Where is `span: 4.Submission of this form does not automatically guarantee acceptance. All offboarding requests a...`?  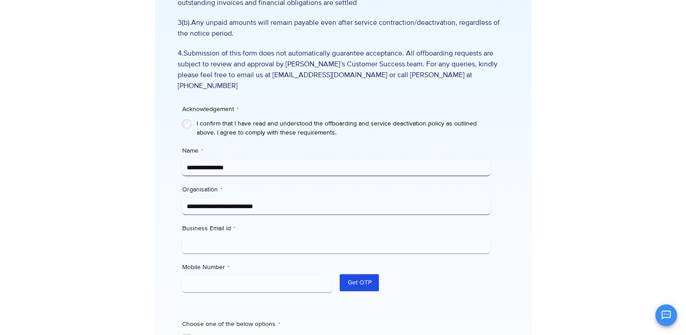 span: 4.Submission of this form does not automatically guarantee acceptance. All offboarding requests a... is located at coordinates (343, 70).